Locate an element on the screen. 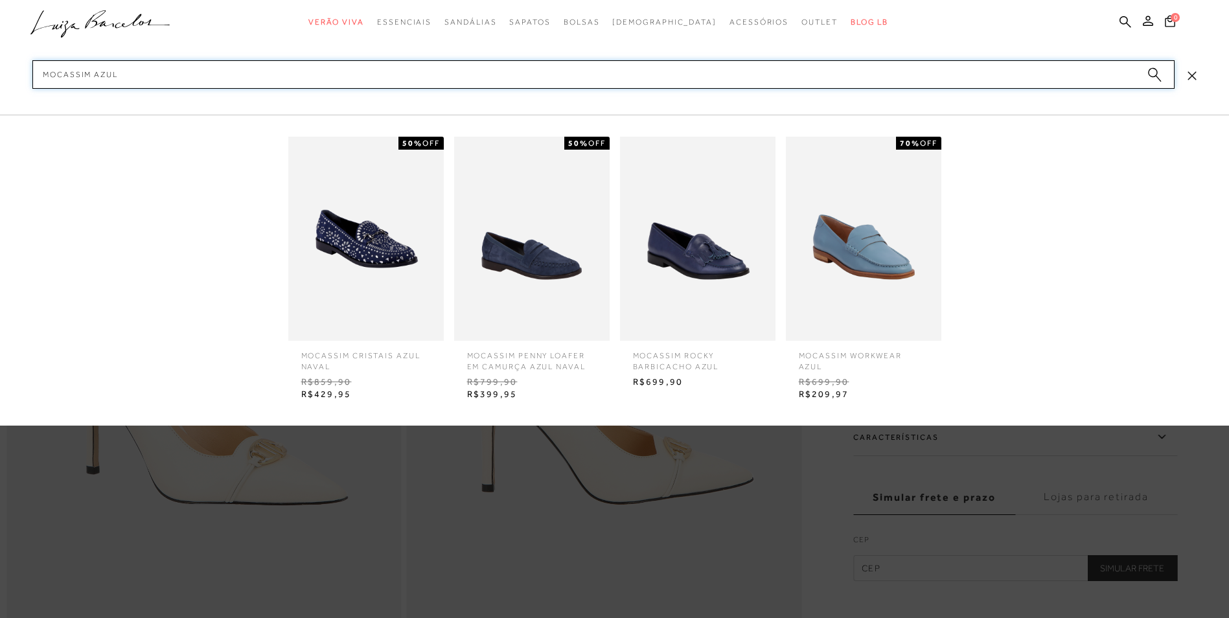  span: Sandálias is located at coordinates (471, 22).